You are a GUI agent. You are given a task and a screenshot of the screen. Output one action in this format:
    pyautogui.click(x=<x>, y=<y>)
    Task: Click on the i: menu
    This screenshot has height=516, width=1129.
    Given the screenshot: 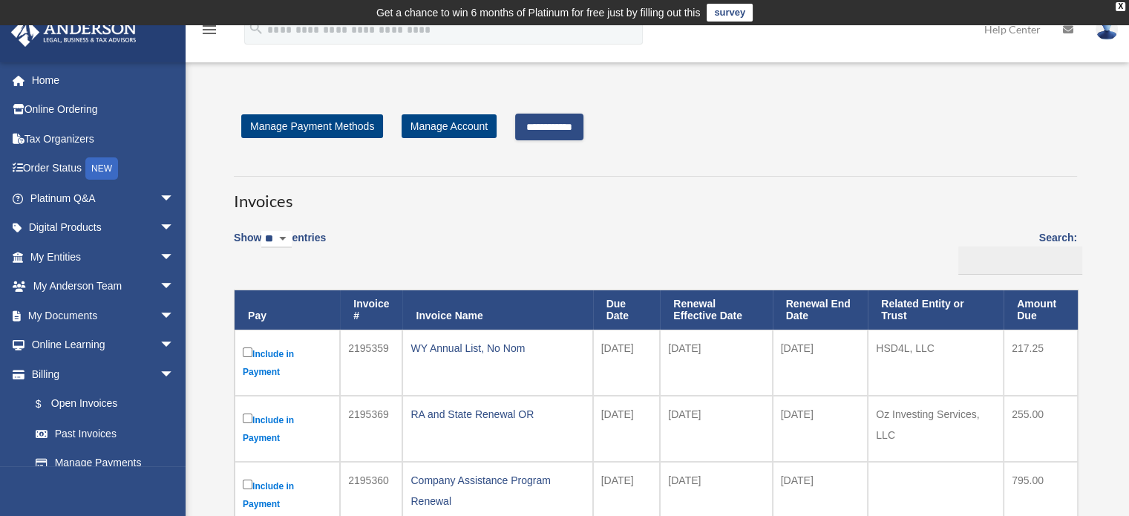 What is the action you would take?
    pyautogui.click(x=209, y=30)
    